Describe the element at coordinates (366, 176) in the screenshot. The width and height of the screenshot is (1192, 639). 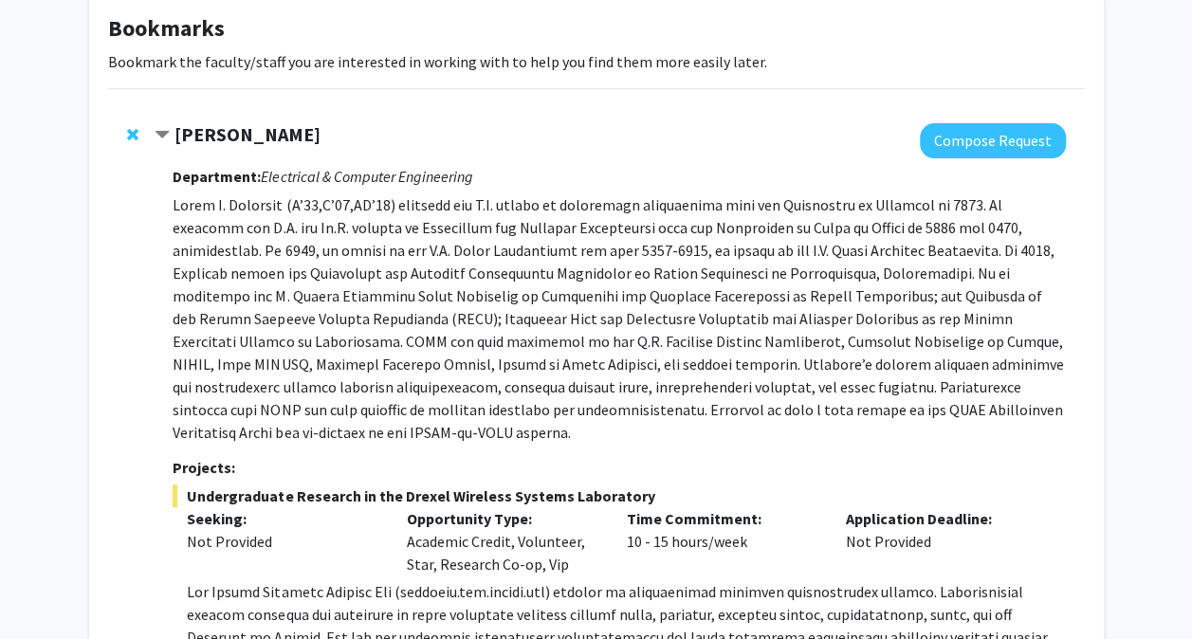
I see `i: Electrical & Computer Engineering` at that location.